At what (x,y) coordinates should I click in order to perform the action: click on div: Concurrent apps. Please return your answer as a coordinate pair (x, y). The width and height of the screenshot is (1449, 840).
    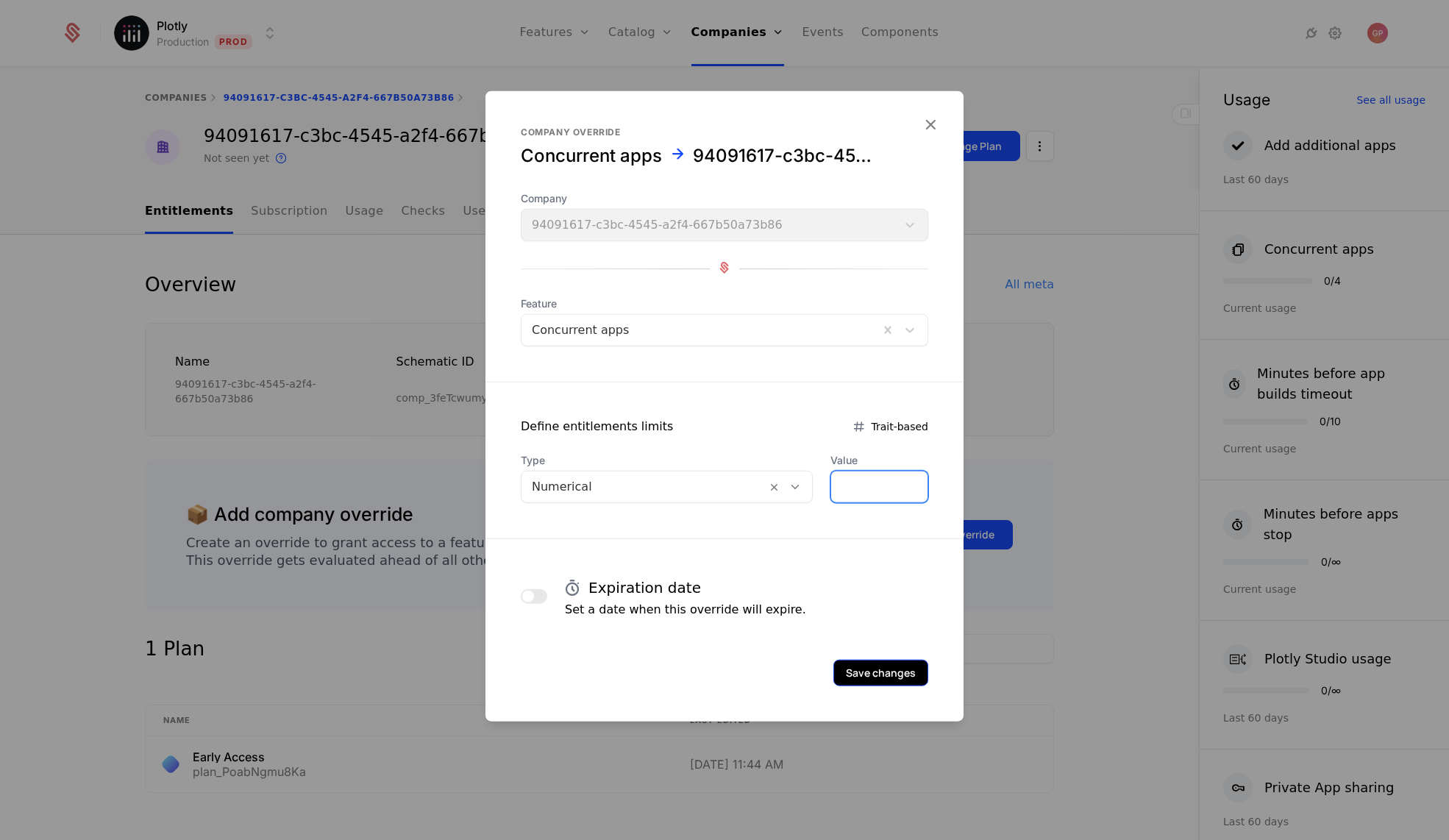
    Looking at the image, I should click on (592, 156).